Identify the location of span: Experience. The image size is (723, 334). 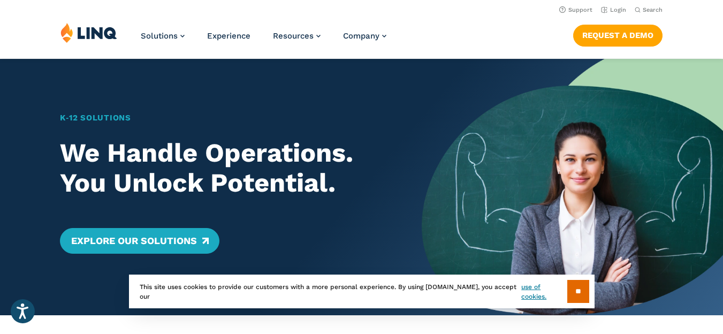
(229, 36).